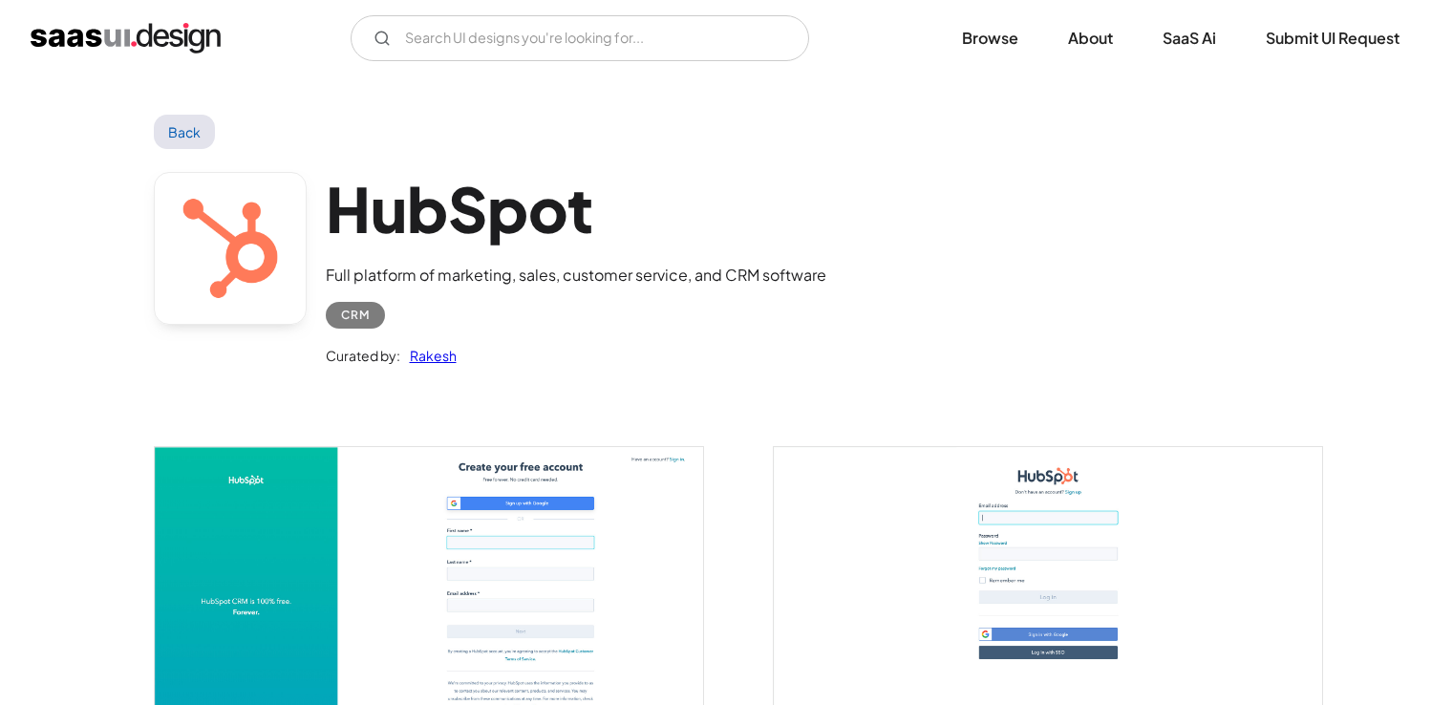 This screenshot has width=1453, height=705. What do you see at coordinates (989, 38) in the screenshot?
I see `a: Browse` at bounding box center [989, 38].